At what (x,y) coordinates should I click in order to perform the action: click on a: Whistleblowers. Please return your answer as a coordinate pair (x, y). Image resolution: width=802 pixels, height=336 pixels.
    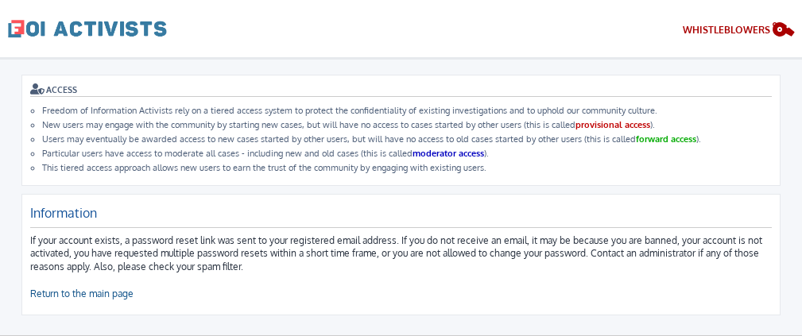
    Looking at the image, I should click on (738, 31).